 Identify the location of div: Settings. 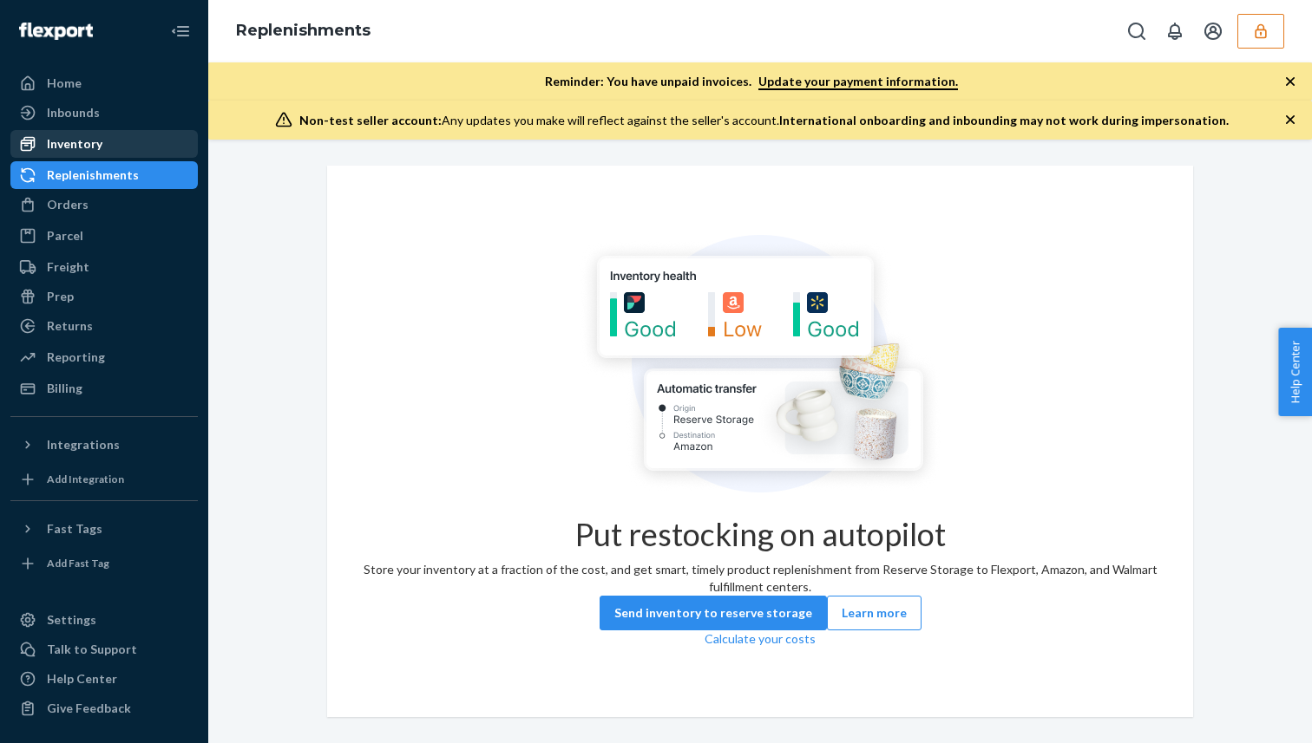
(71, 620).